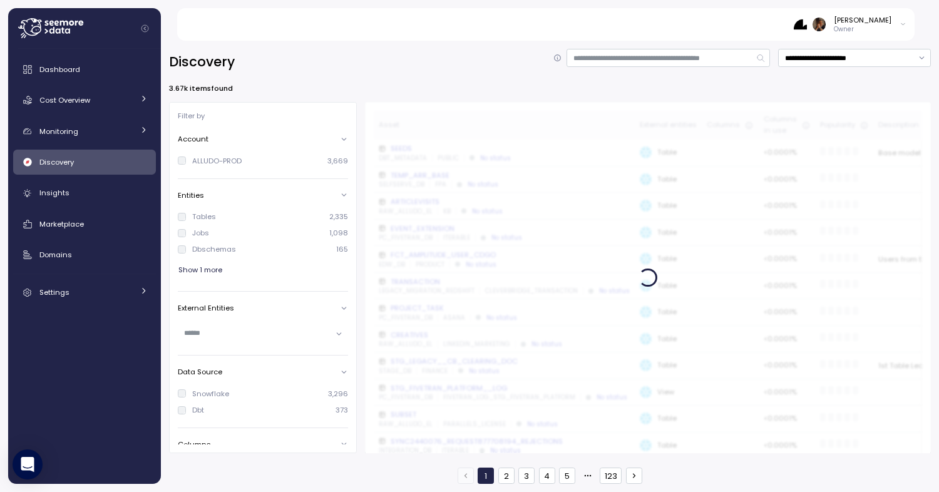  I want to click on a: Domains, so click(84, 255).